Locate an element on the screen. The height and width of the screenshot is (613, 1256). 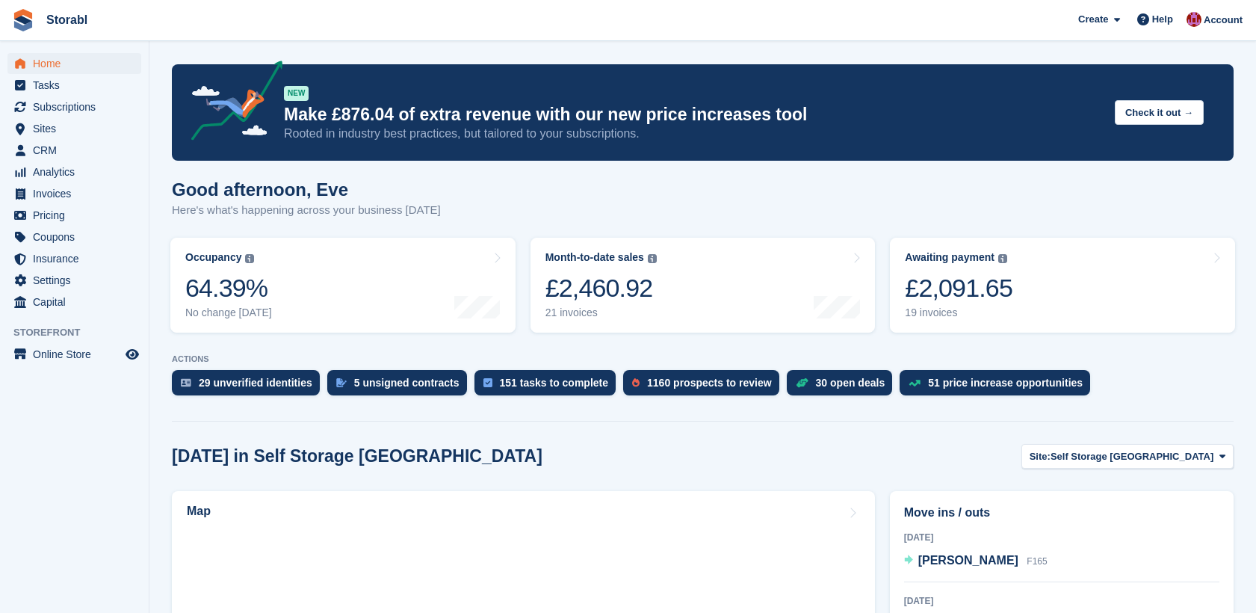
span: Pricing is located at coordinates (78, 215).